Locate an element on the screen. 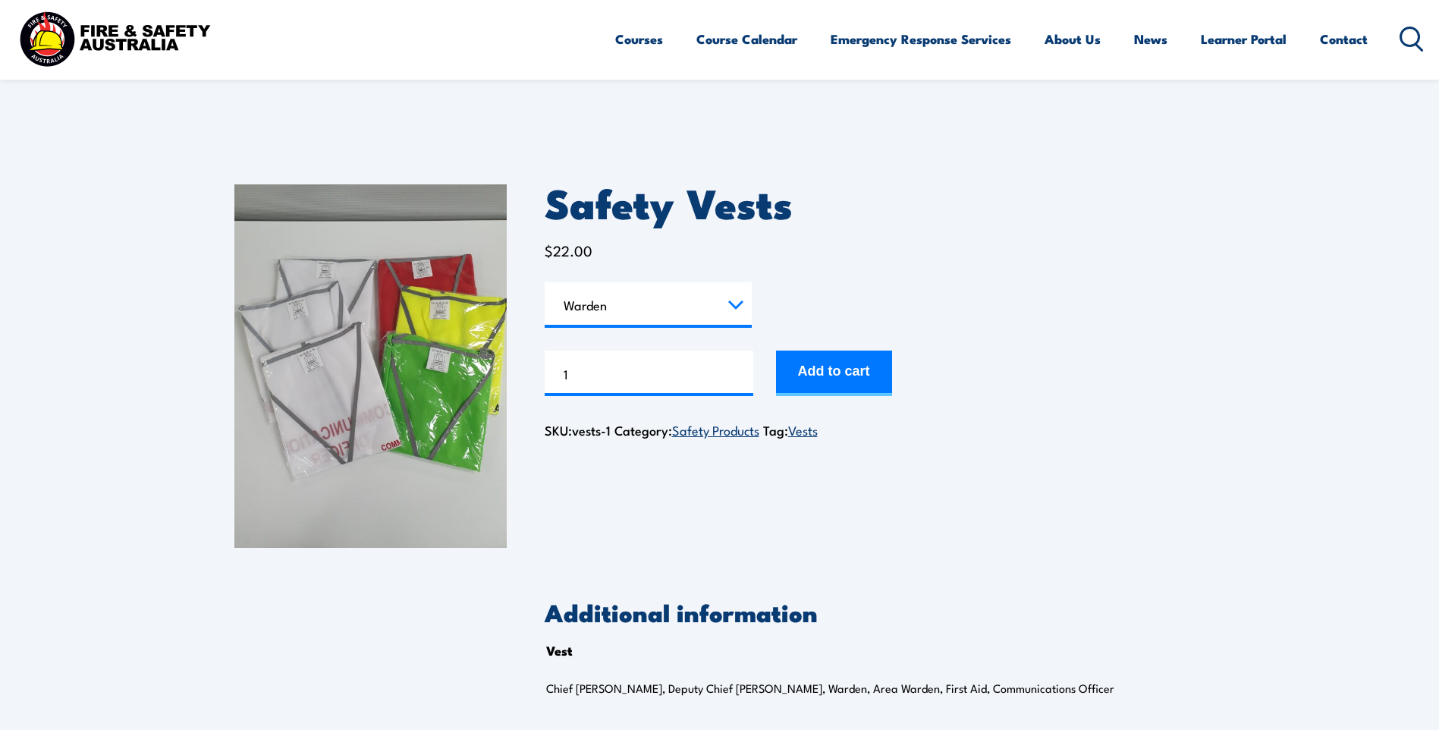 The height and width of the screenshot is (730, 1439). img: Safety Vests is located at coordinates (370, 366).